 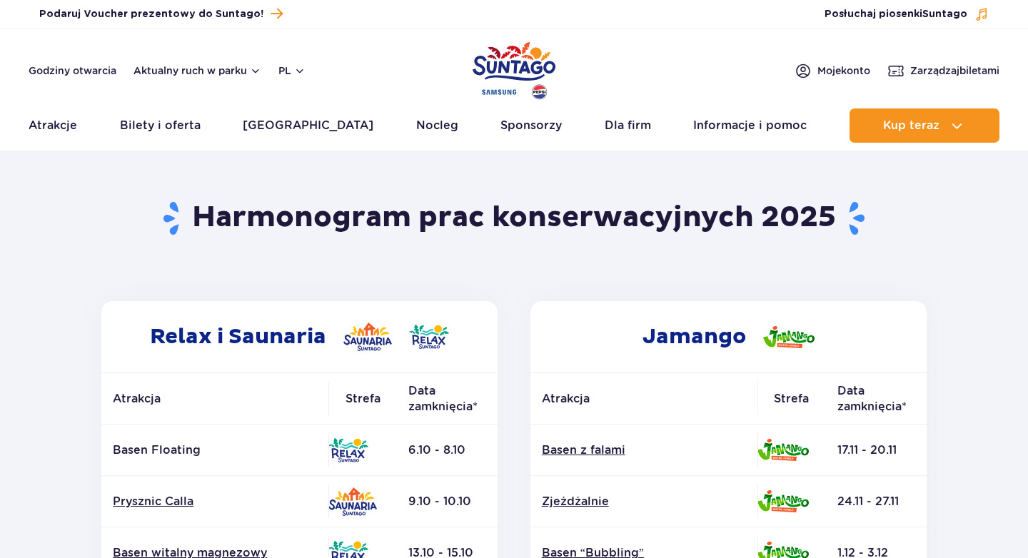 I want to click on a: Basen z falami, so click(x=644, y=451).